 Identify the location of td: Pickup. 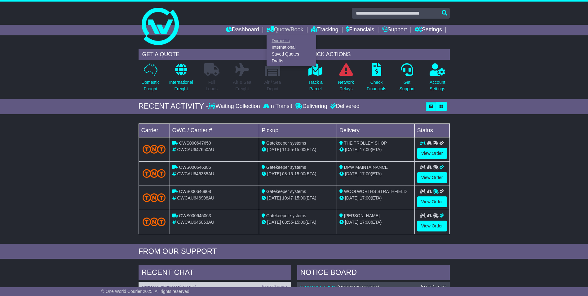
(298, 130).